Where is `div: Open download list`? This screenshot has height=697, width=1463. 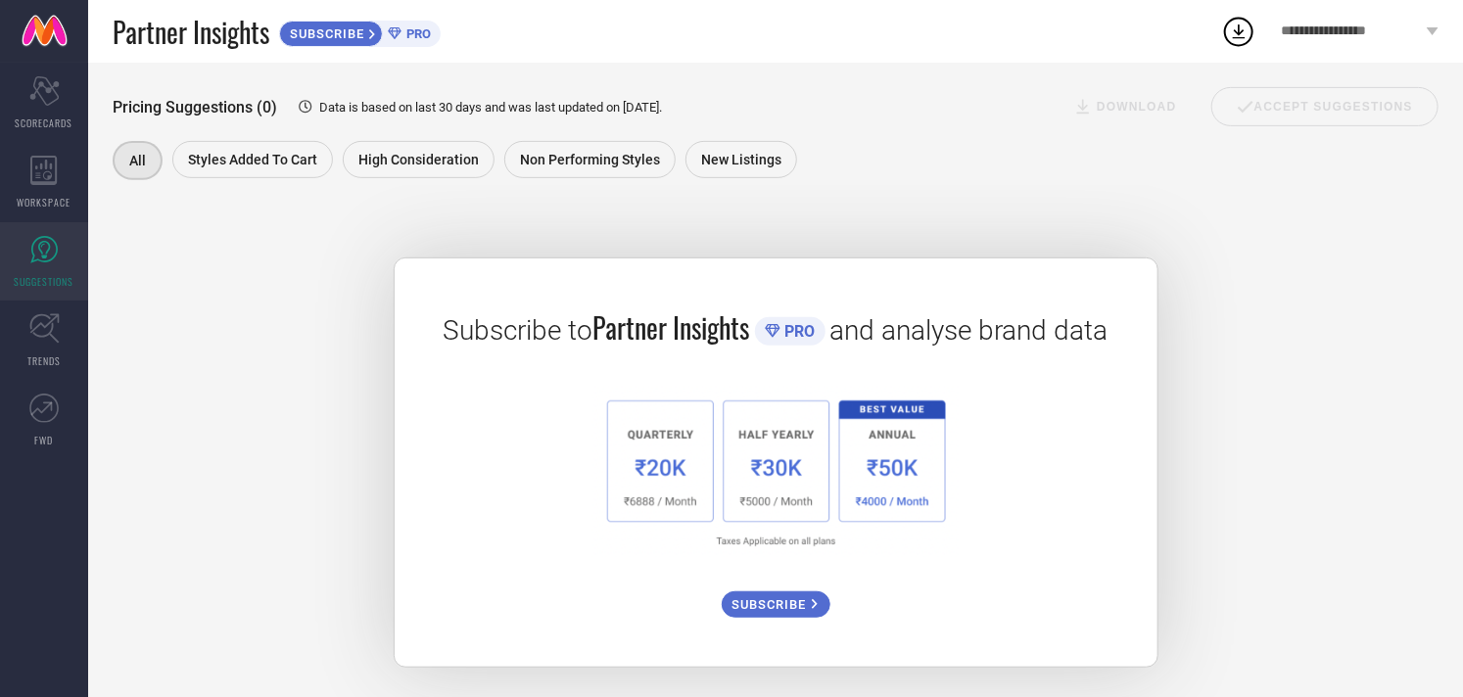
div: Open download list is located at coordinates (1239, 31).